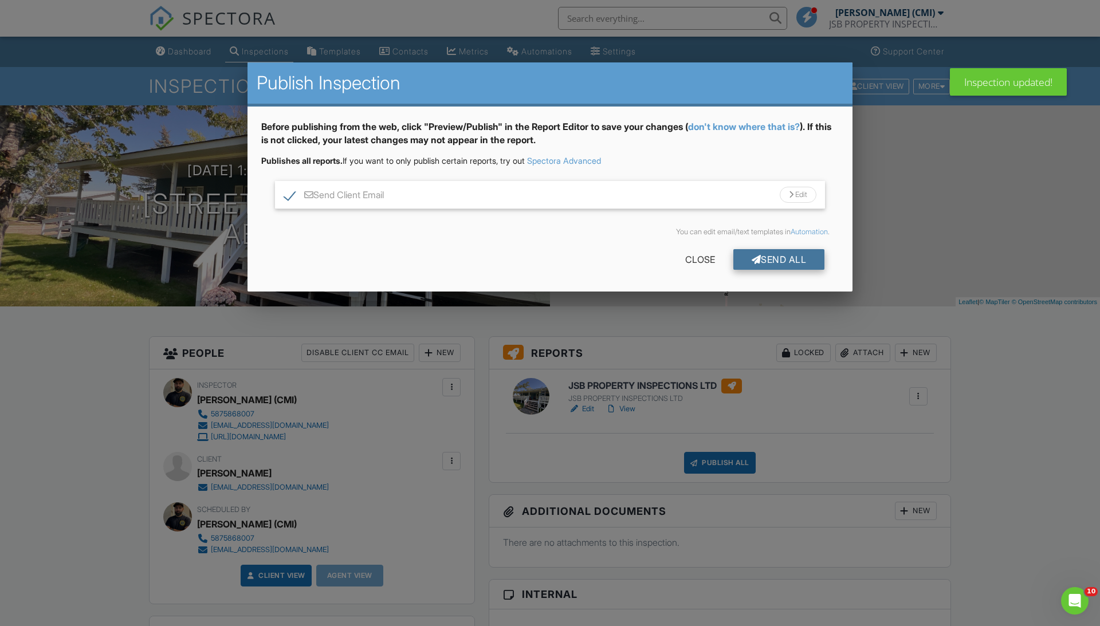 The width and height of the screenshot is (1100, 626). What do you see at coordinates (564, 160) in the screenshot?
I see `a: Spectora Advanced` at bounding box center [564, 160].